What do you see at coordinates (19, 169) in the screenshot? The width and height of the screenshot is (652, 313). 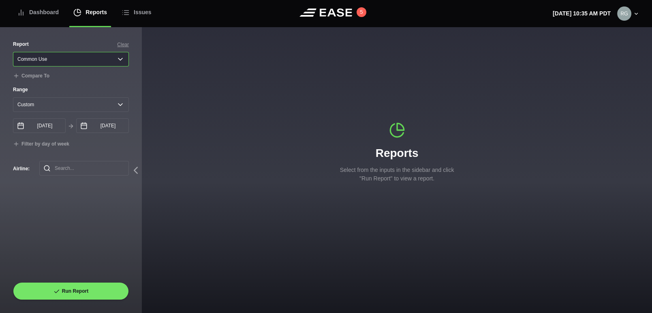 I see `label: Airline :` at bounding box center [19, 169].